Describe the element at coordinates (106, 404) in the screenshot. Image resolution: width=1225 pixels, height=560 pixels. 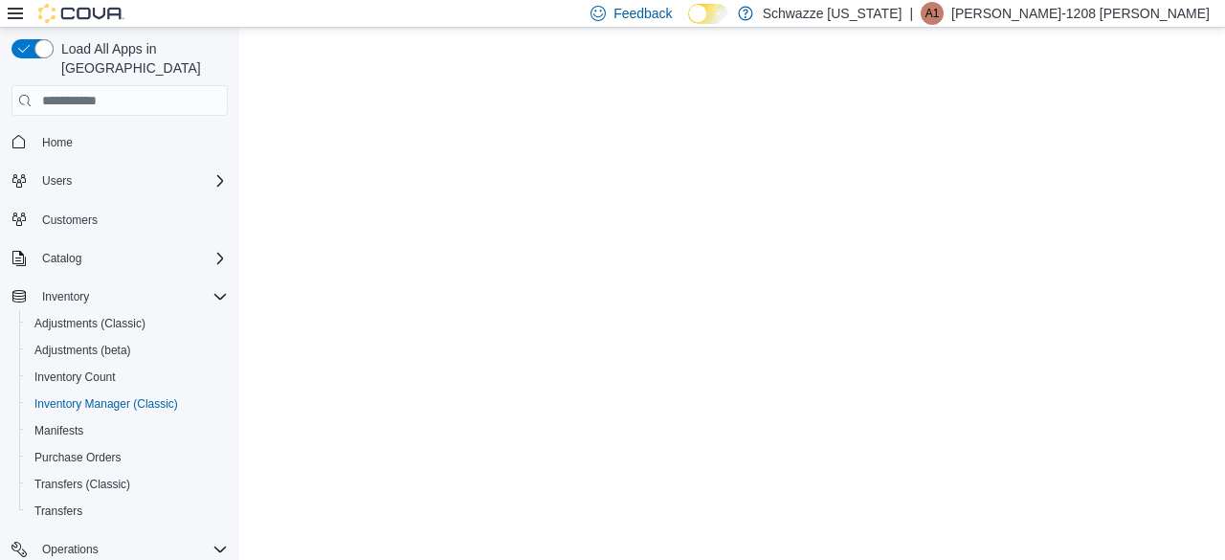
I see `a: Inventory Manager (Classic)` at that location.